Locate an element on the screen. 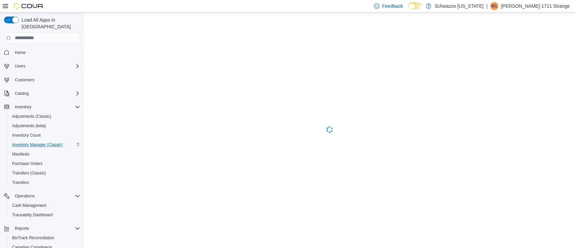 This screenshot has width=575, height=248. button: Adjustments (beta) is located at coordinates (45, 126).